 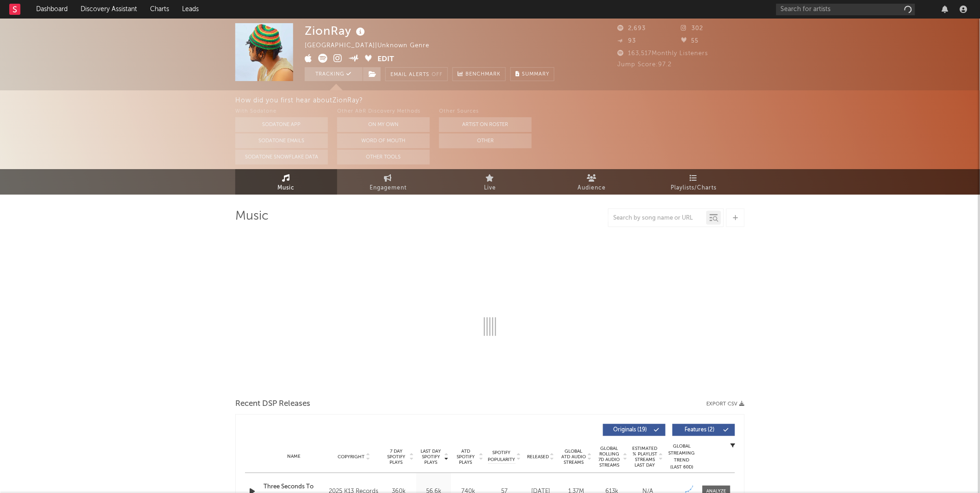 What do you see at coordinates (501, 456) in the screenshot?
I see `span: Spotify Popularity` at bounding box center [501, 456].